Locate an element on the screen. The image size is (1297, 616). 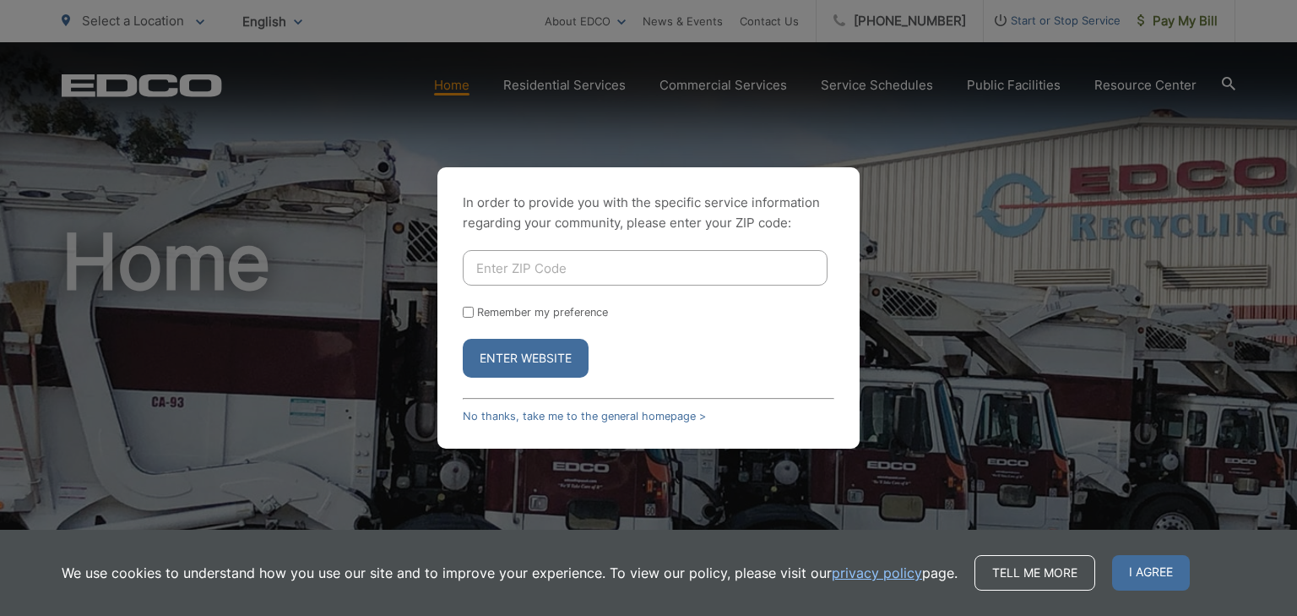
p: We use cookies to understand how you use our site and to improve your experience. To view our pol... is located at coordinates (509, 573).